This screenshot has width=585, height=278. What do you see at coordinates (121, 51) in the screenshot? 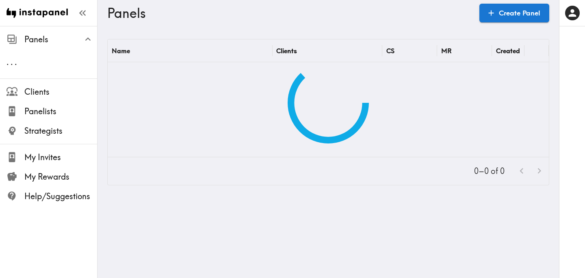
I see `div: Name` at bounding box center [121, 51].